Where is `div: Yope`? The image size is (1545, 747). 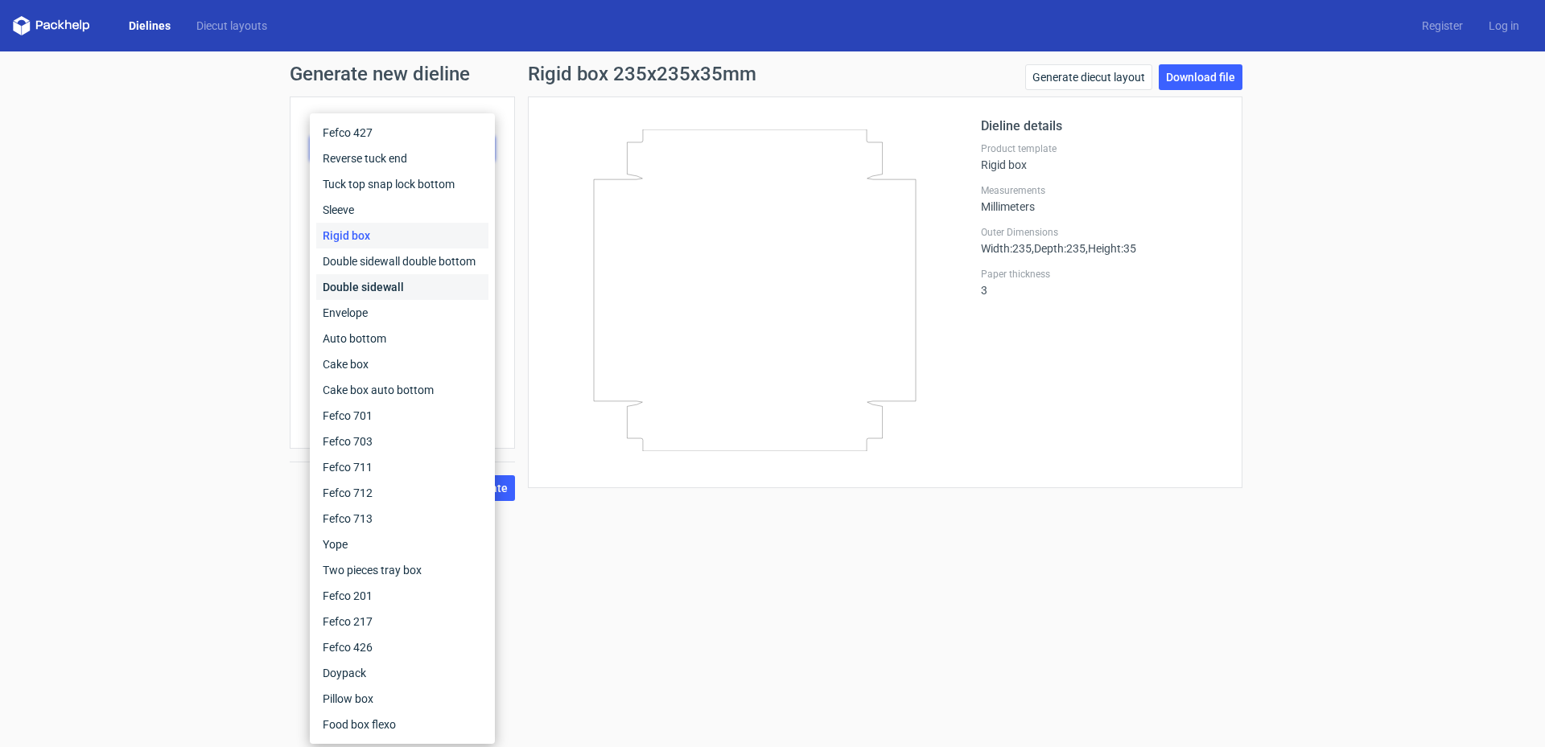
div: Yope is located at coordinates (402, 545).